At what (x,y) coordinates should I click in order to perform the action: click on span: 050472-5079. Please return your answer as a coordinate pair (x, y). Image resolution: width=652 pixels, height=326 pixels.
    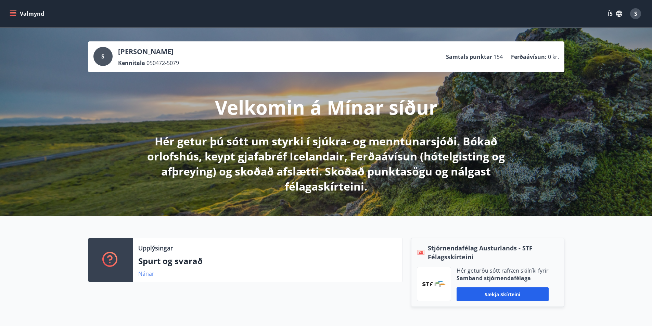
    Looking at the image, I should click on (163, 63).